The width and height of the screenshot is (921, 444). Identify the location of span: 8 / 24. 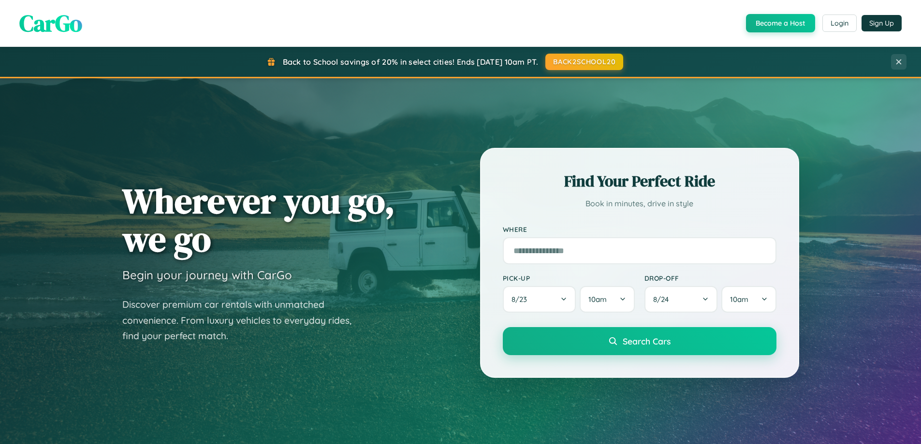
(663, 299).